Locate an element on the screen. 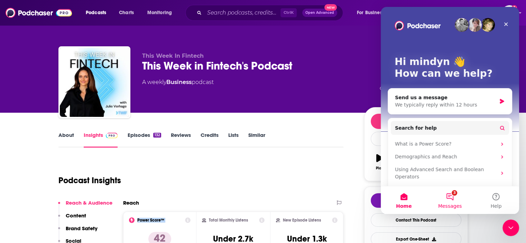 This screenshot has width=526, height=243. button: Content is located at coordinates (72, 218).